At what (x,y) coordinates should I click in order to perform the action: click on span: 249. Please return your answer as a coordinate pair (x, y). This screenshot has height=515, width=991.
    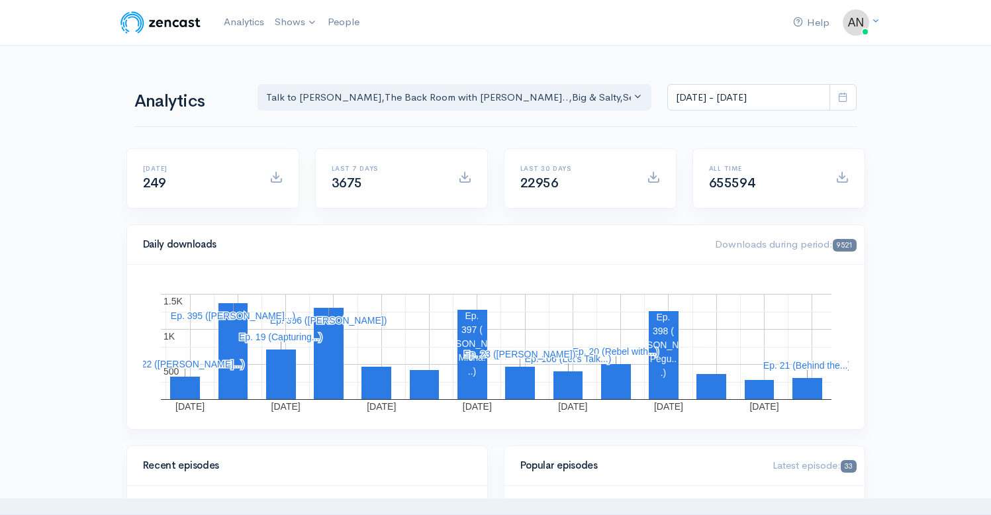
    Looking at the image, I should click on (154, 183).